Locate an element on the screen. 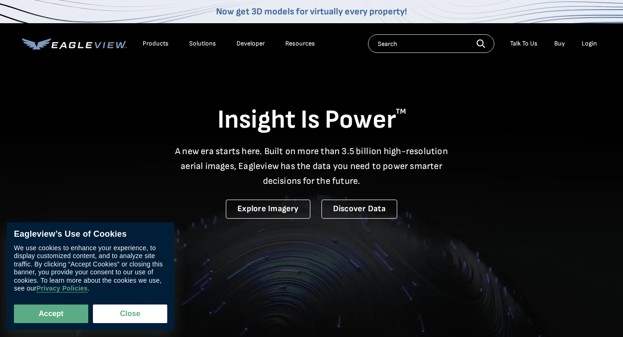 Image resolution: width=623 pixels, height=337 pixels. input: Search is located at coordinates (431, 44).